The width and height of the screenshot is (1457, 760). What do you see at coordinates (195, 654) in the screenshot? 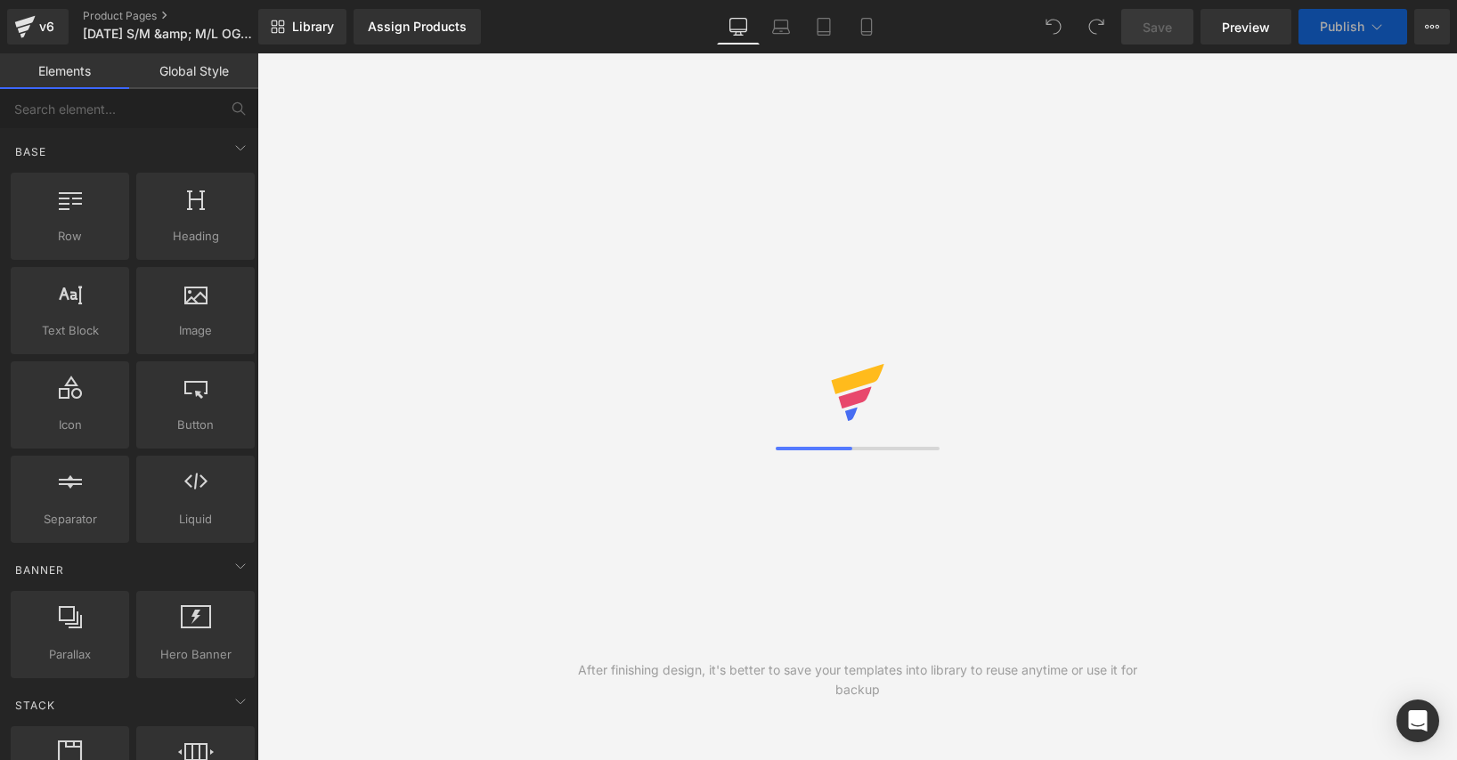
I see `span: Hero Banner` at bounding box center [195, 654].